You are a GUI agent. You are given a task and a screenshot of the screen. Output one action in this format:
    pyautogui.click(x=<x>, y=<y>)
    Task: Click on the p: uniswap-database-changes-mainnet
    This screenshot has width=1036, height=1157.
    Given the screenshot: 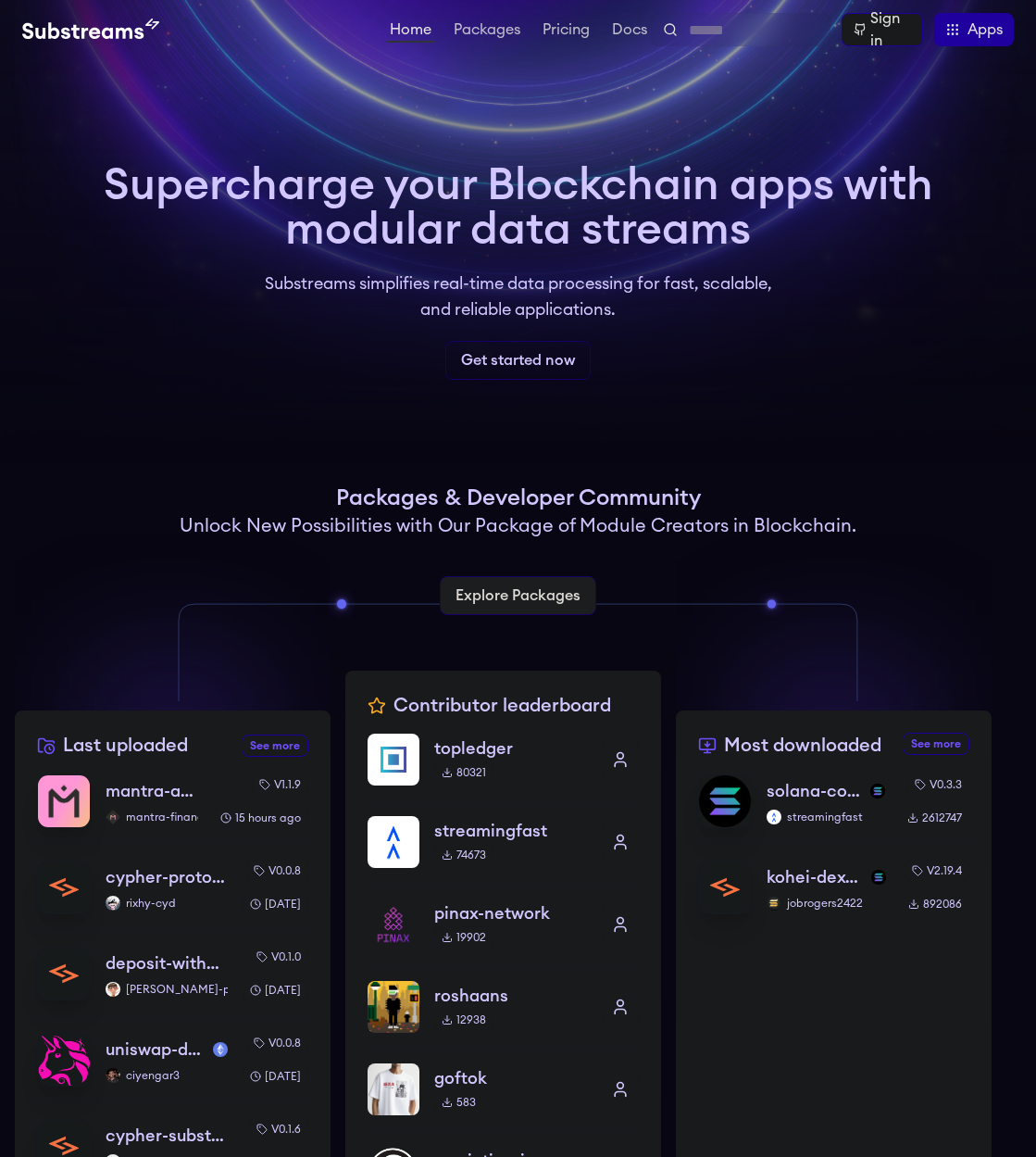 What is the action you would take?
    pyautogui.click(x=155, y=1049)
    